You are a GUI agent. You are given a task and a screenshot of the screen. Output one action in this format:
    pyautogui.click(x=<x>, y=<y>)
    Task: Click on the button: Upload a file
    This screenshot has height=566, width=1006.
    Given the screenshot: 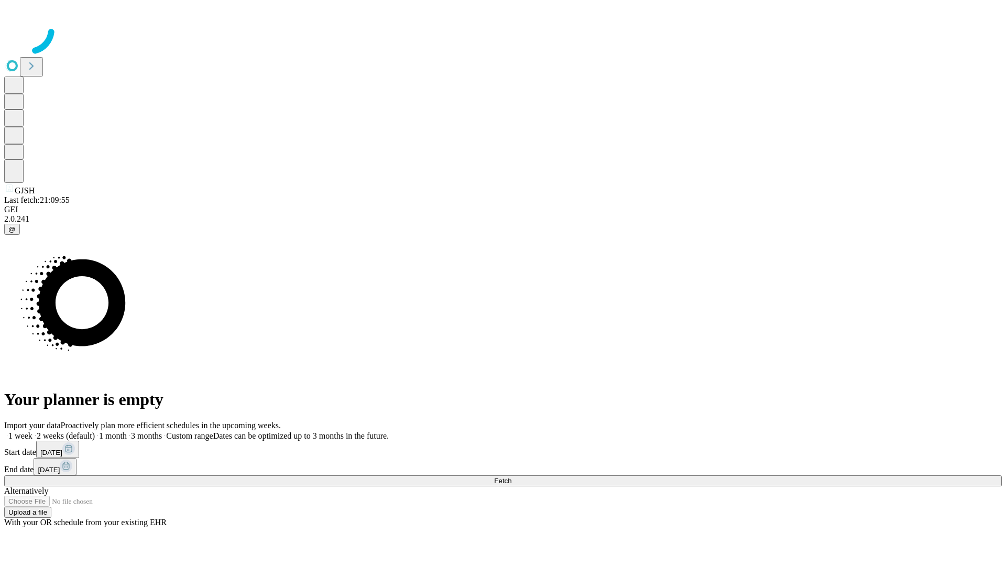 What is the action you would take?
    pyautogui.click(x=28, y=512)
    